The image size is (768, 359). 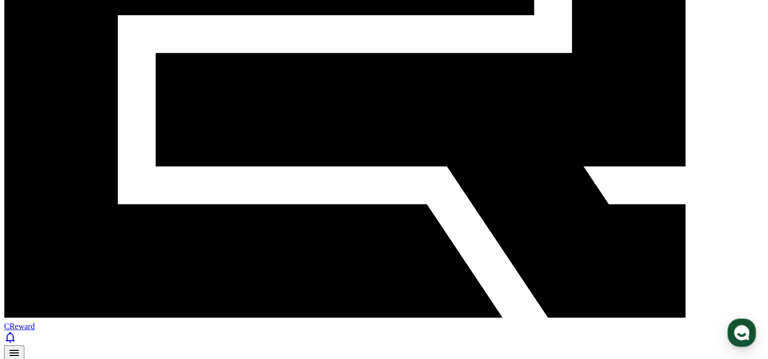 I want to click on a: 대화, so click(x=99, y=288).